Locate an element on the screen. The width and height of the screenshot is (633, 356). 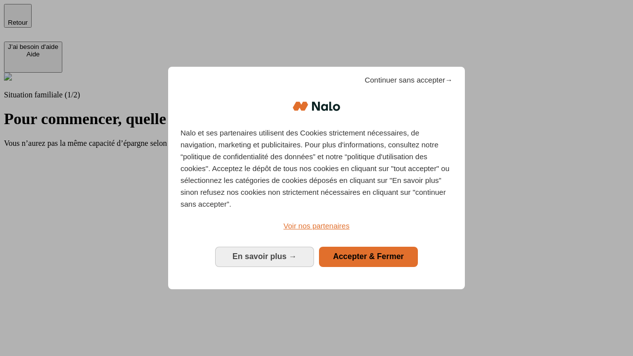
img: Logo is located at coordinates (316, 106).